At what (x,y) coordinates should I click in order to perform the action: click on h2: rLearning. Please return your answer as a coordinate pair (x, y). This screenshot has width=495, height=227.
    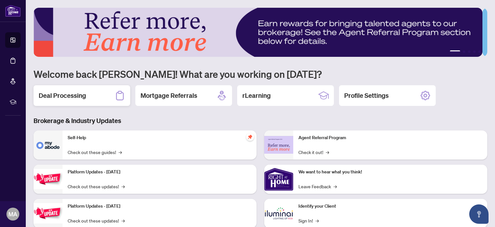
    Looking at the image, I should click on (257, 95).